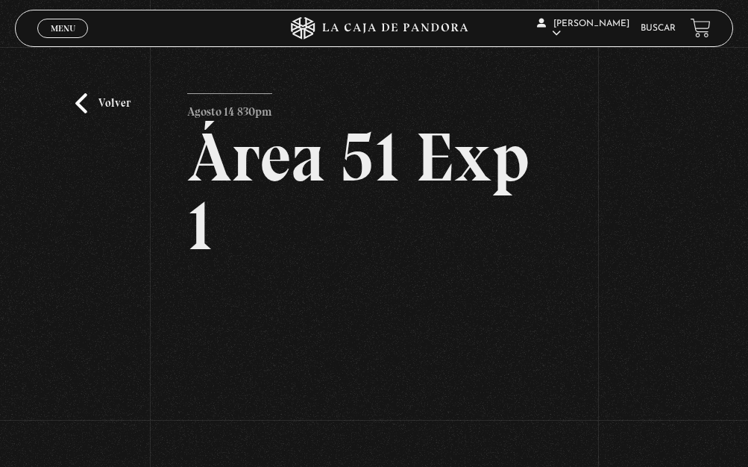 The width and height of the screenshot is (748, 467). I want to click on p: Agosto 14 830pm, so click(230, 108).